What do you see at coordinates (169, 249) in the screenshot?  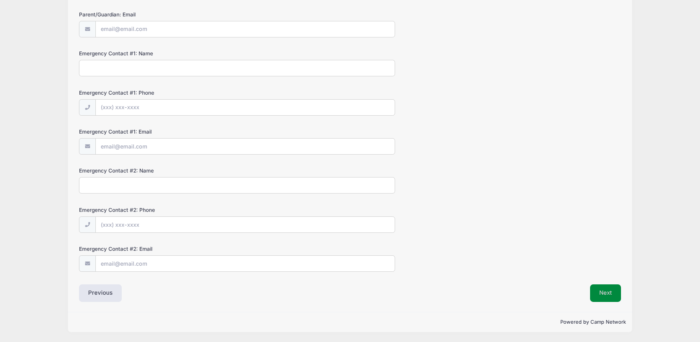 I see `label: Emergency Contact #2: Email` at bounding box center [169, 249].